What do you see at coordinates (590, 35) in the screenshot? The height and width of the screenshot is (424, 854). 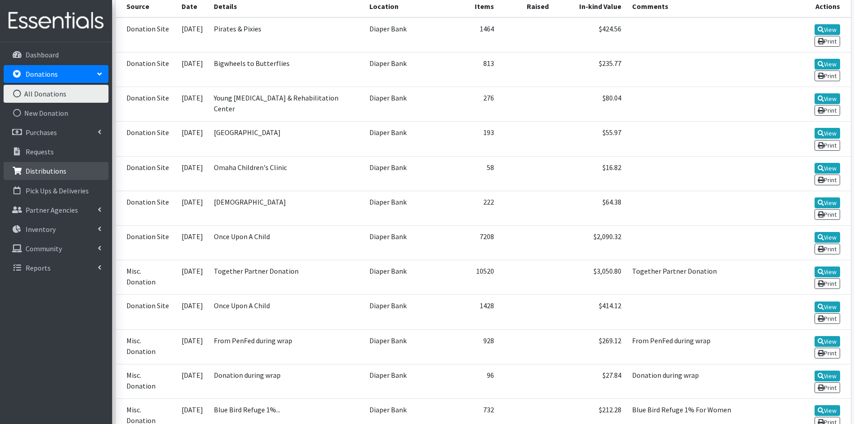 I see `td: $424.56` at bounding box center [590, 35].